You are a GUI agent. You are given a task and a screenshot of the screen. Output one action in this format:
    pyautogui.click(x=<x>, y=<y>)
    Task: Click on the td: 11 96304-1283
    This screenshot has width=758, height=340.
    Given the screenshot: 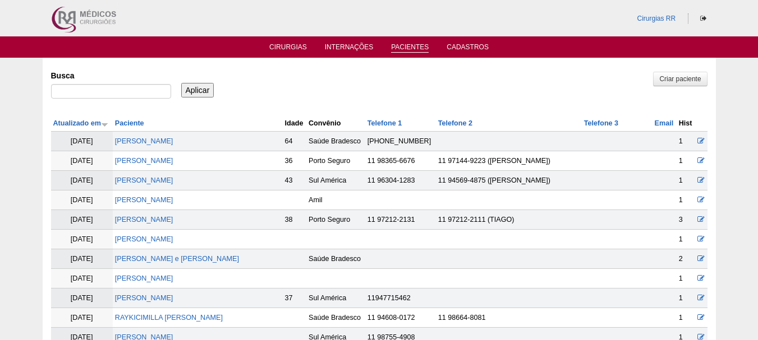 What is the action you would take?
    pyautogui.click(x=400, y=181)
    